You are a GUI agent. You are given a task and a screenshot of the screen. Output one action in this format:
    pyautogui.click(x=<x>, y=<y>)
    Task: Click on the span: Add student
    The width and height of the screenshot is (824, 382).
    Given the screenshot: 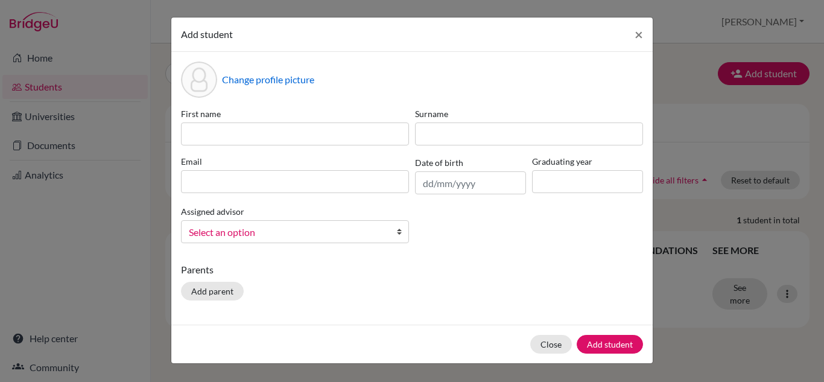 What is the action you would take?
    pyautogui.click(x=207, y=34)
    